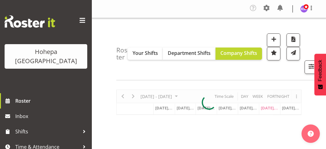 Image resolution: width=326 pixels, height=149 pixels. Describe the element at coordinates (274, 54) in the screenshot. I see `button: Highlight an important date within the roster.` at that location.